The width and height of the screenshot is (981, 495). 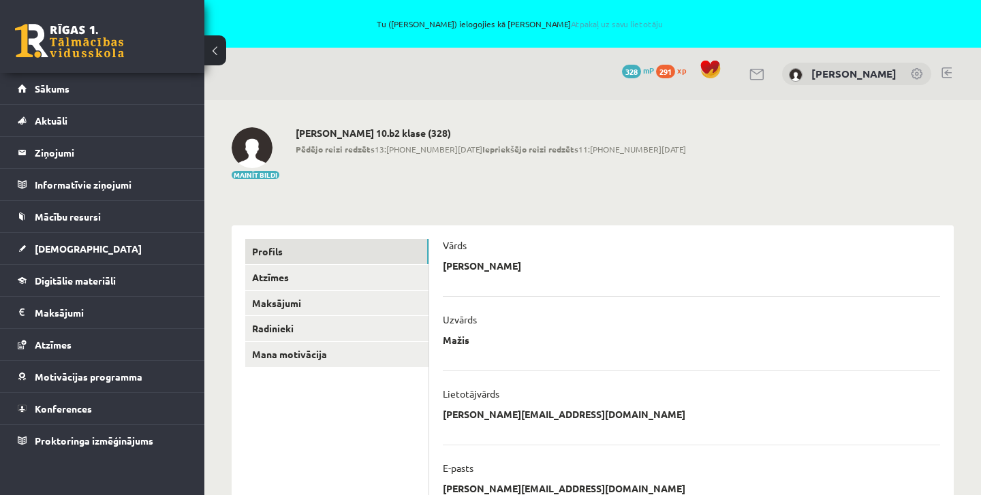 I want to click on a: Atpakaļ uz savu lietotāju, so click(x=617, y=24).